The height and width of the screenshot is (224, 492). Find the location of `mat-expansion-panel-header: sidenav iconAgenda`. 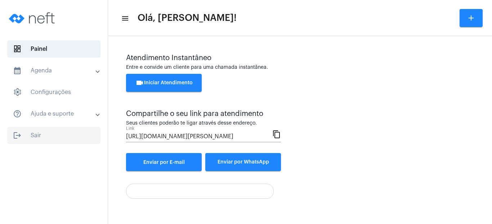

mat-expansion-panel-header: sidenav iconAgenda is located at coordinates (56, 71).